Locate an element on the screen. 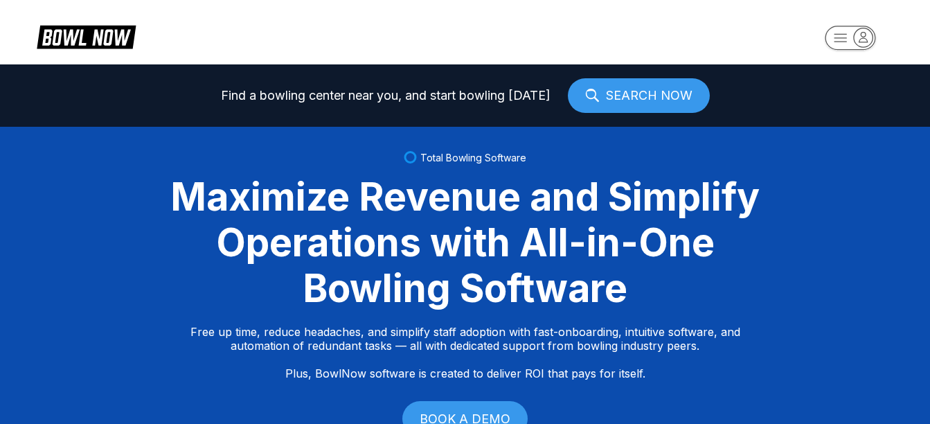 This screenshot has height=424, width=930. div: Maximize Revenue and Simplify Operations with All-in-One Bowling Software is located at coordinates (466, 242).